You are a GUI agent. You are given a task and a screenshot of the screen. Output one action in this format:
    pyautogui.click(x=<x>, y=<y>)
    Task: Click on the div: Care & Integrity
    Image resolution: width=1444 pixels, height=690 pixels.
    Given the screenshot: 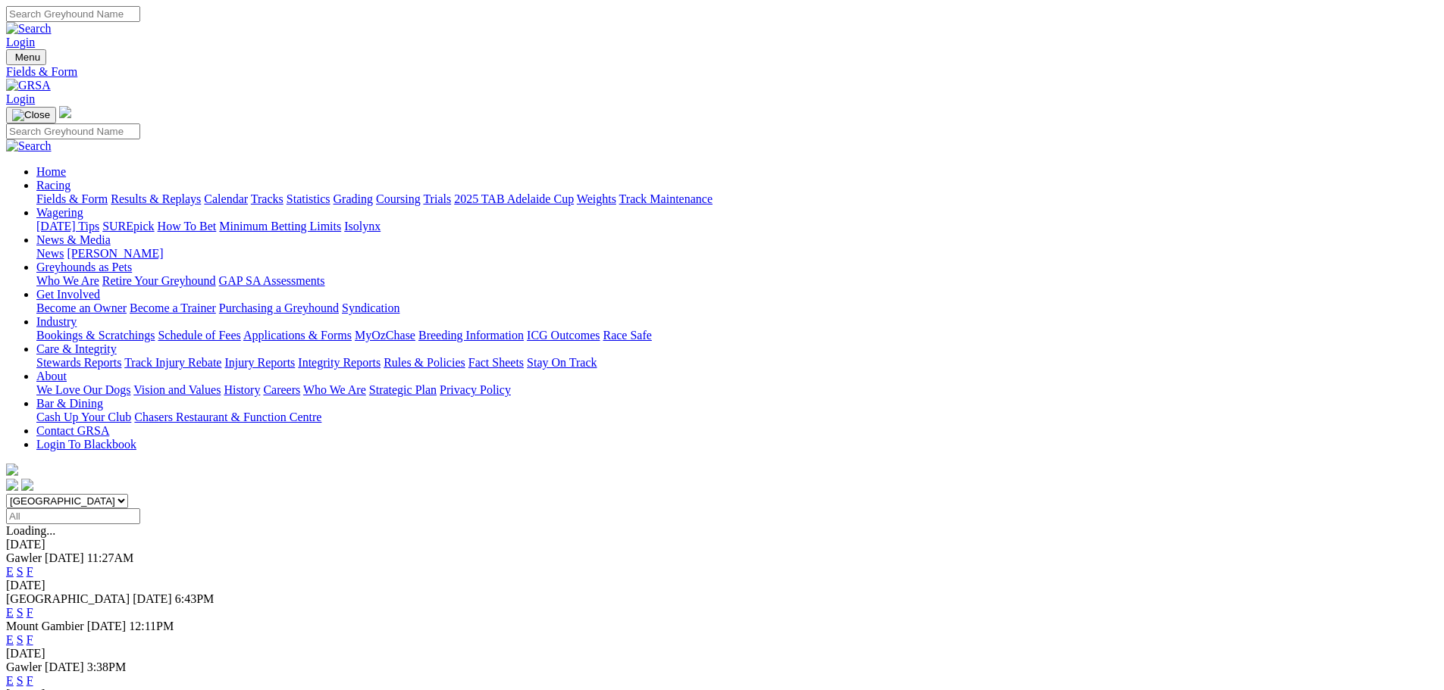 What is the action you would take?
    pyautogui.click(x=737, y=363)
    